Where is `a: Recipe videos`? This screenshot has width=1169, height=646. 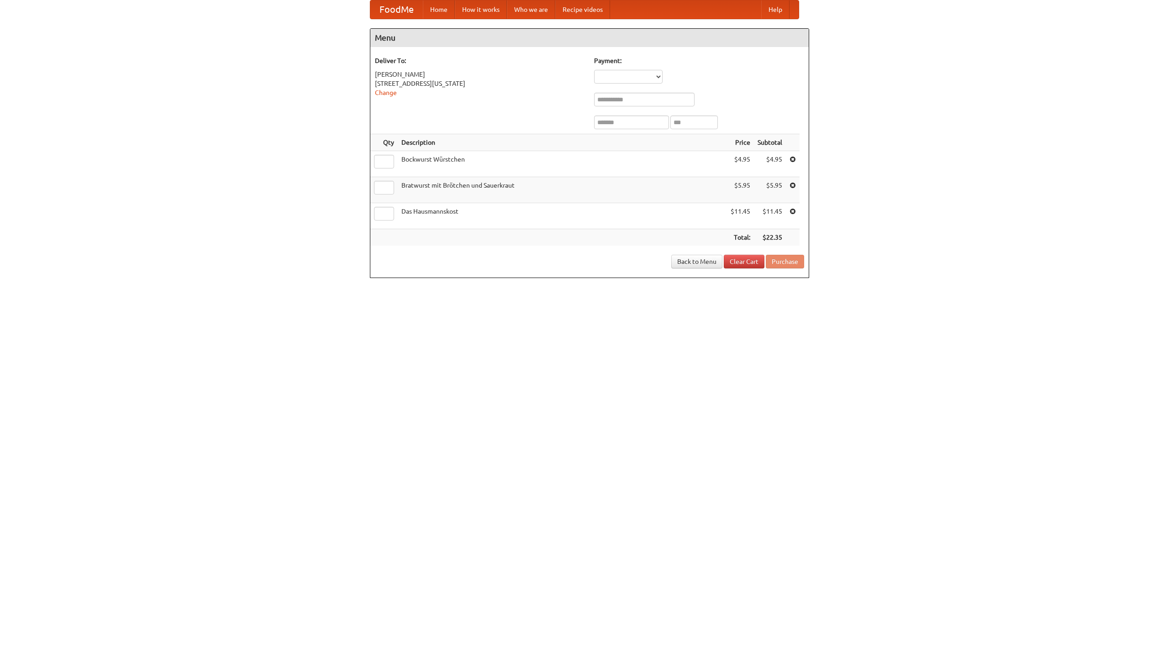 a: Recipe videos is located at coordinates (583, 10).